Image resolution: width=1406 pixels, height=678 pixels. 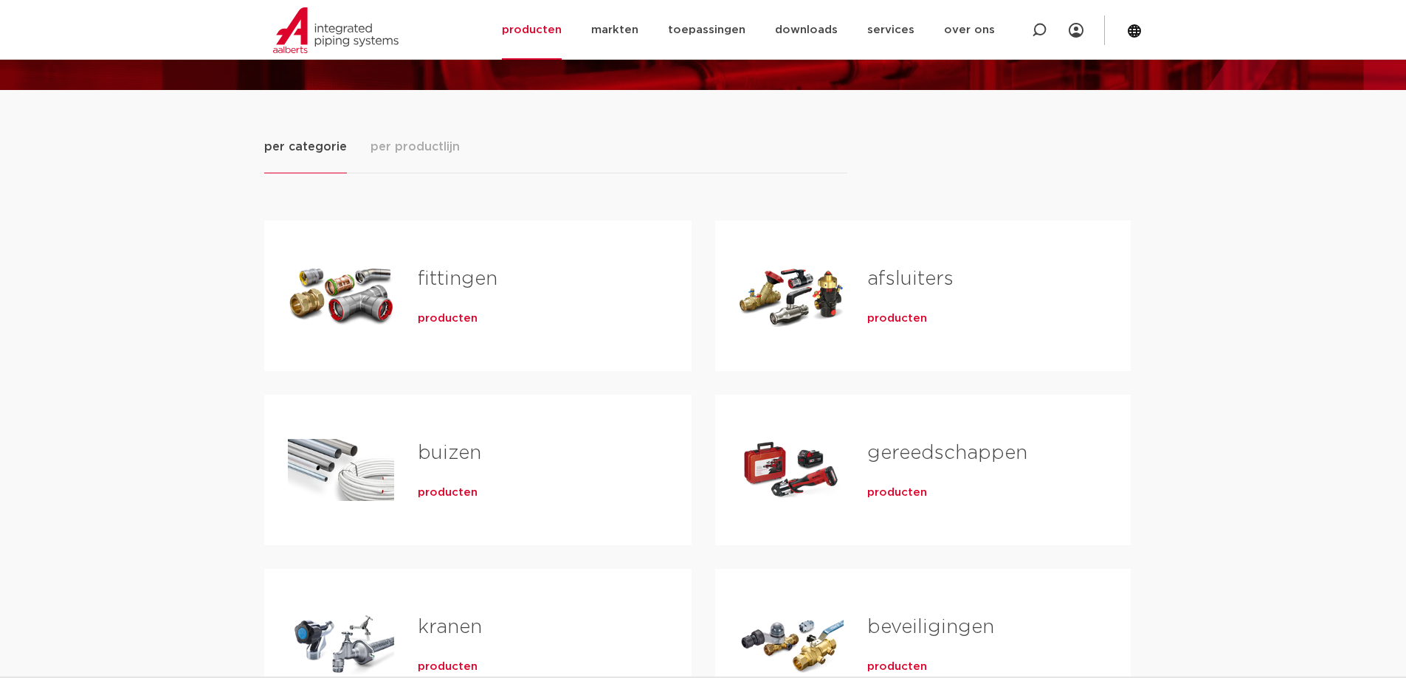 What do you see at coordinates (450, 628) in the screenshot?
I see `a: kranen` at bounding box center [450, 628].